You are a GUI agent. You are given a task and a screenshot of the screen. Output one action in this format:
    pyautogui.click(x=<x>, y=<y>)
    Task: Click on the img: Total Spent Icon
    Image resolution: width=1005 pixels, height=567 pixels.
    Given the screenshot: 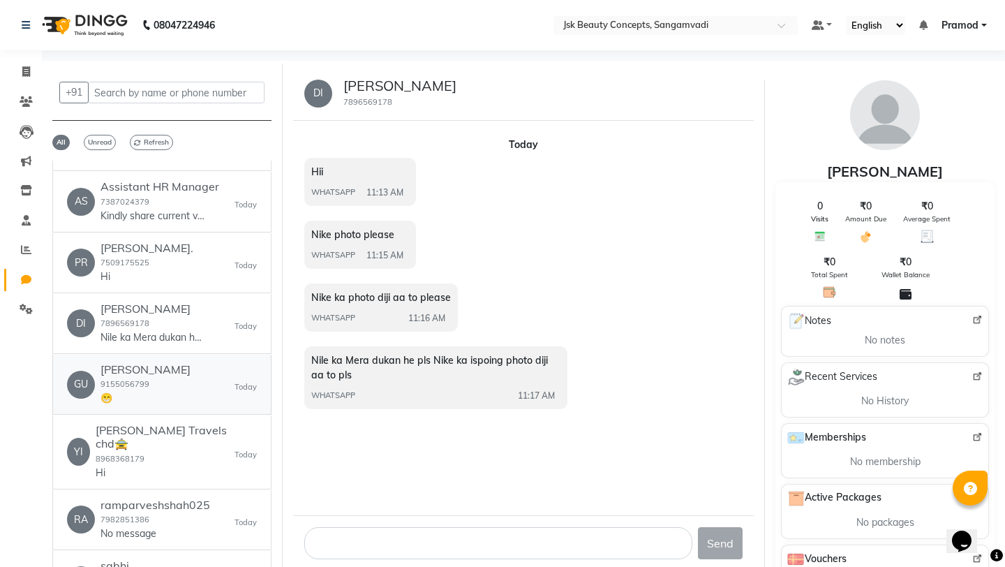 What is the action you would take?
    pyautogui.click(x=829, y=292)
    